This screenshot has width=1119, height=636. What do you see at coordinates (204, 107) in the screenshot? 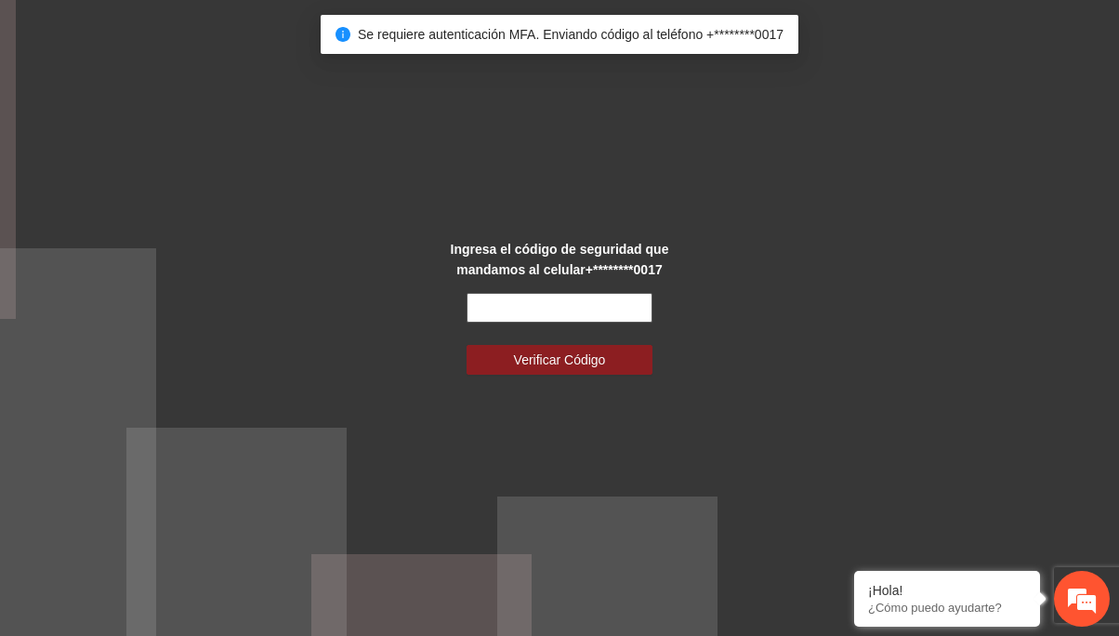
I see `div: Chatee con nosotros ahora` at bounding box center [204, 107].